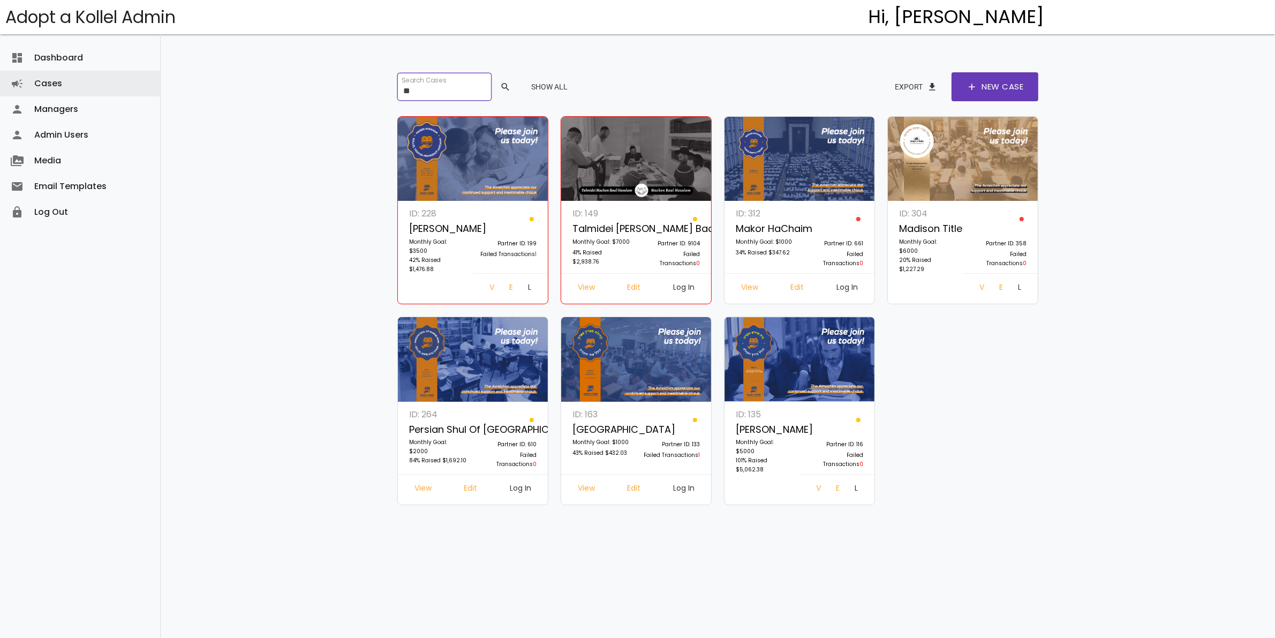  What do you see at coordinates (834, 244) in the screenshot?
I see `p: Partner ID: 661` at bounding box center [834, 244].